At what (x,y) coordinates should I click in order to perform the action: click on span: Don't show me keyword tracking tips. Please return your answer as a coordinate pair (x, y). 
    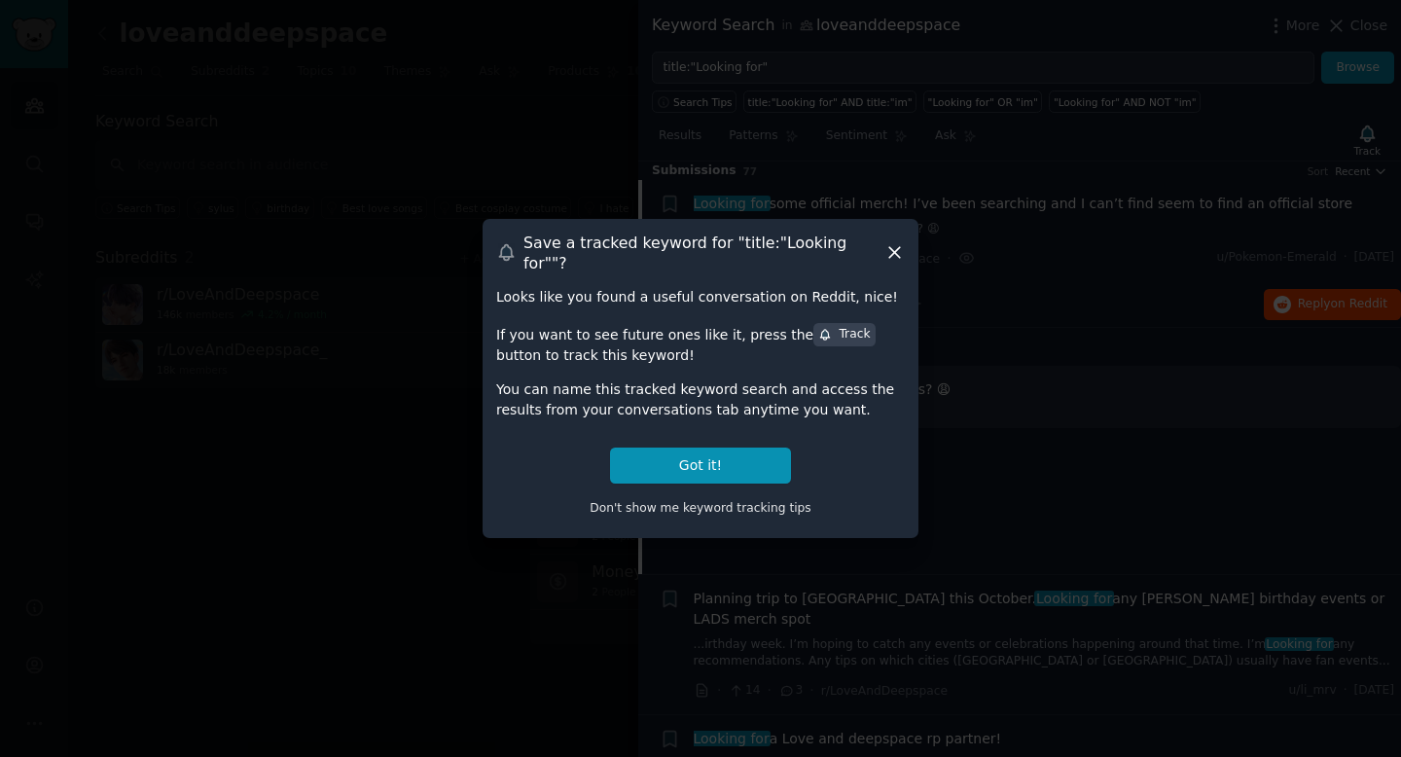
    Looking at the image, I should click on (701, 508).